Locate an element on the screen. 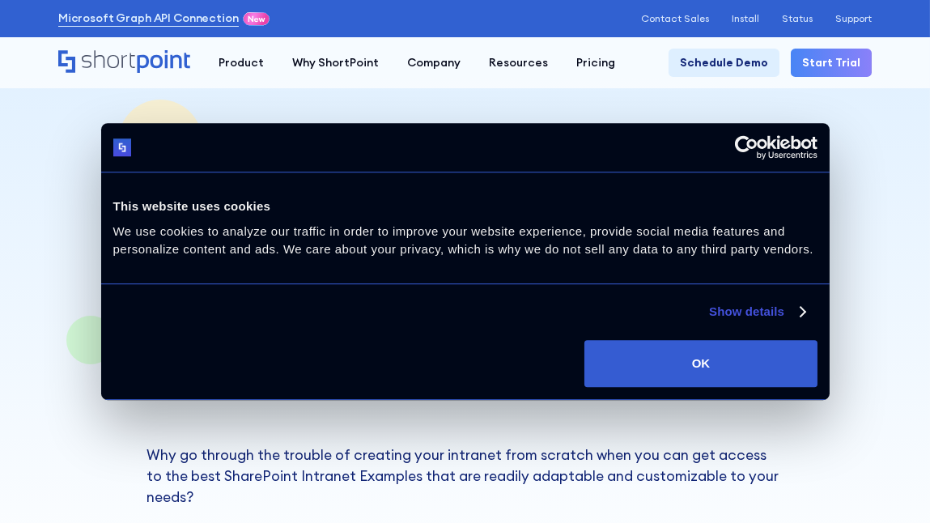 Image resolution: width=930 pixels, height=523 pixels. div: Resources is located at coordinates (518, 62).